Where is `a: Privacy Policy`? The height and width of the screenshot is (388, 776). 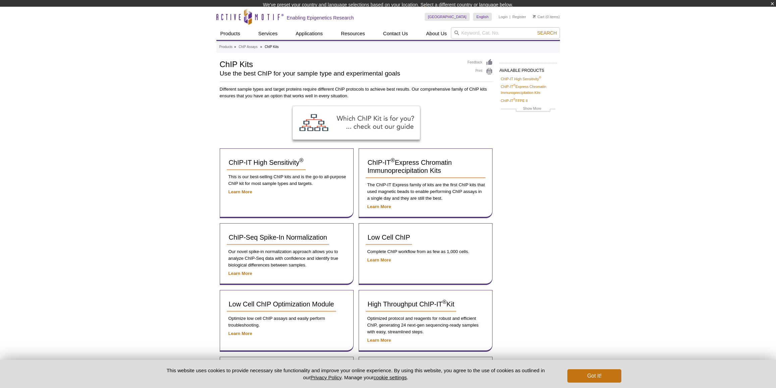 a: Privacy Policy is located at coordinates (326, 377).